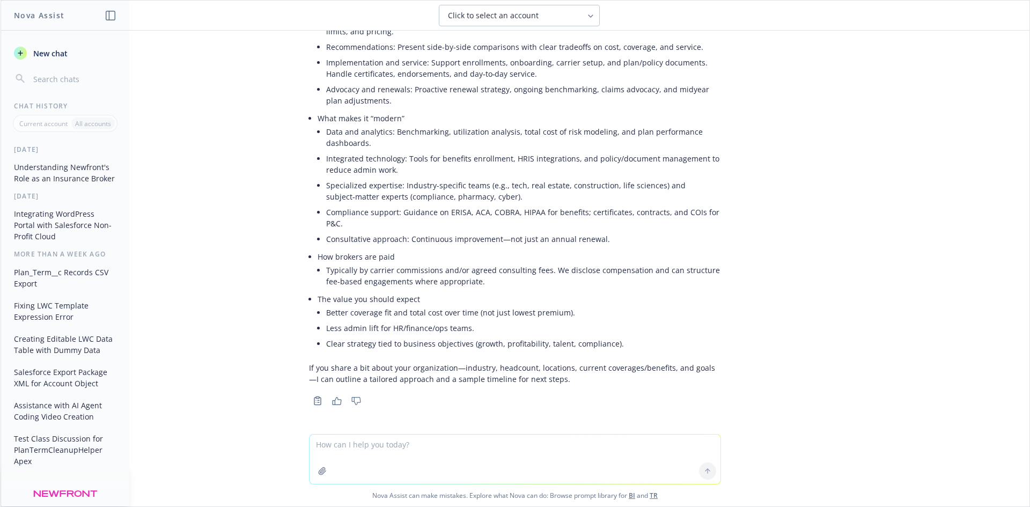 The height and width of the screenshot is (507, 1030). Describe the element at coordinates (523, 164) in the screenshot. I see `li: Integrated technology: Tools for benefits enrollment, HRIS integrations, and policy/document mana...` at that location.